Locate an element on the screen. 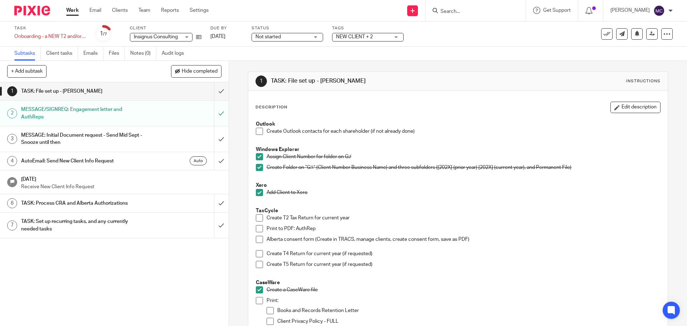  span: NEW CLIENT + 2 is located at coordinates (354, 37).